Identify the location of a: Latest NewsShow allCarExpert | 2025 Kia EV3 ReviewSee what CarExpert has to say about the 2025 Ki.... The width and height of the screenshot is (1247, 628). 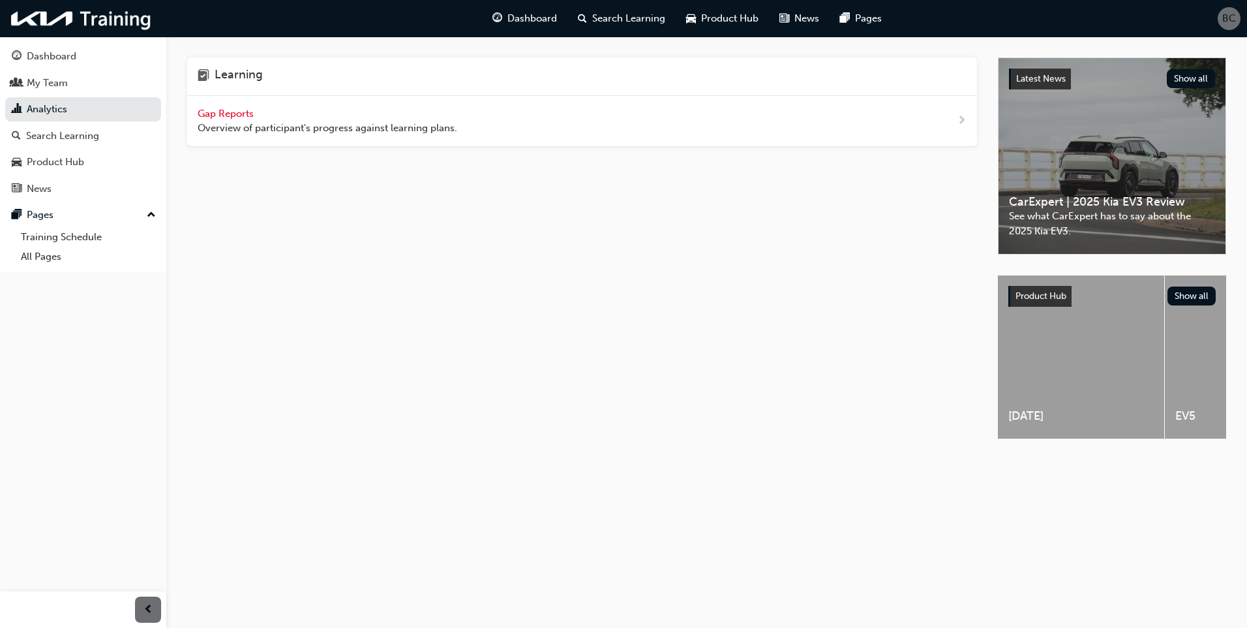
(1112, 156).